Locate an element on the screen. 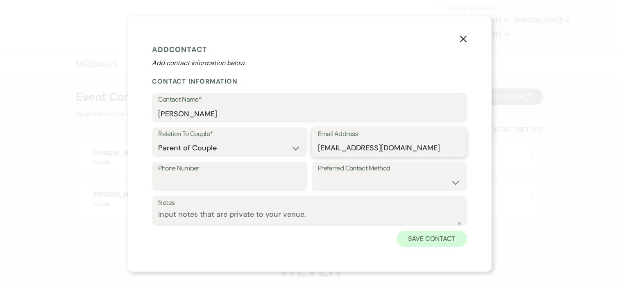  h2: Contact Information is located at coordinates (310, 81).